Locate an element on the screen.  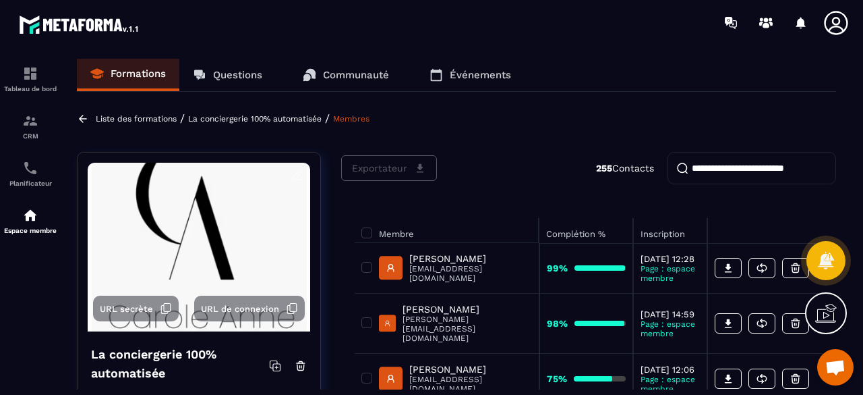
span: URL de connexion is located at coordinates (240, 308).